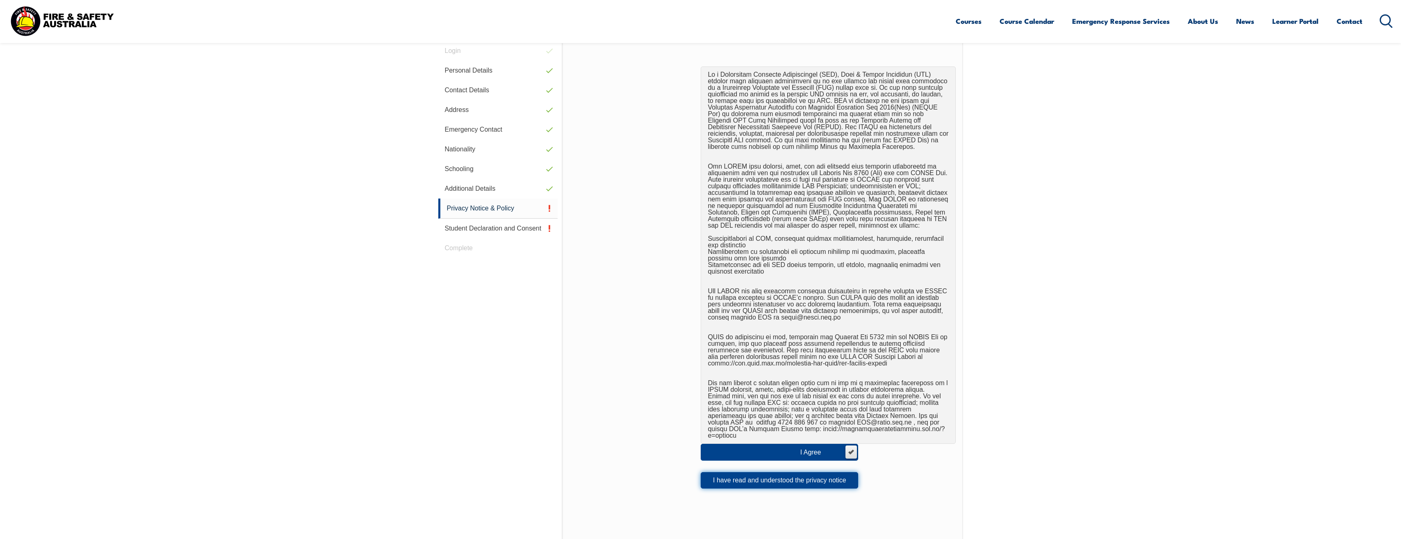  Describe the element at coordinates (498, 189) in the screenshot. I see `a: Additional Details` at that location.